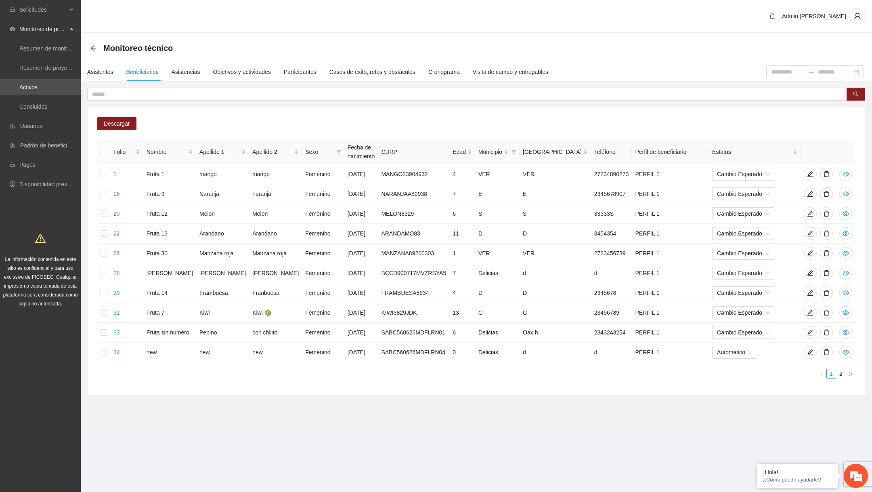 Image resolution: width=872 pixels, height=492 pixels. What do you see at coordinates (831, 373) in the screenshot?
I see `a: 1` at bounding box center [831, 373].